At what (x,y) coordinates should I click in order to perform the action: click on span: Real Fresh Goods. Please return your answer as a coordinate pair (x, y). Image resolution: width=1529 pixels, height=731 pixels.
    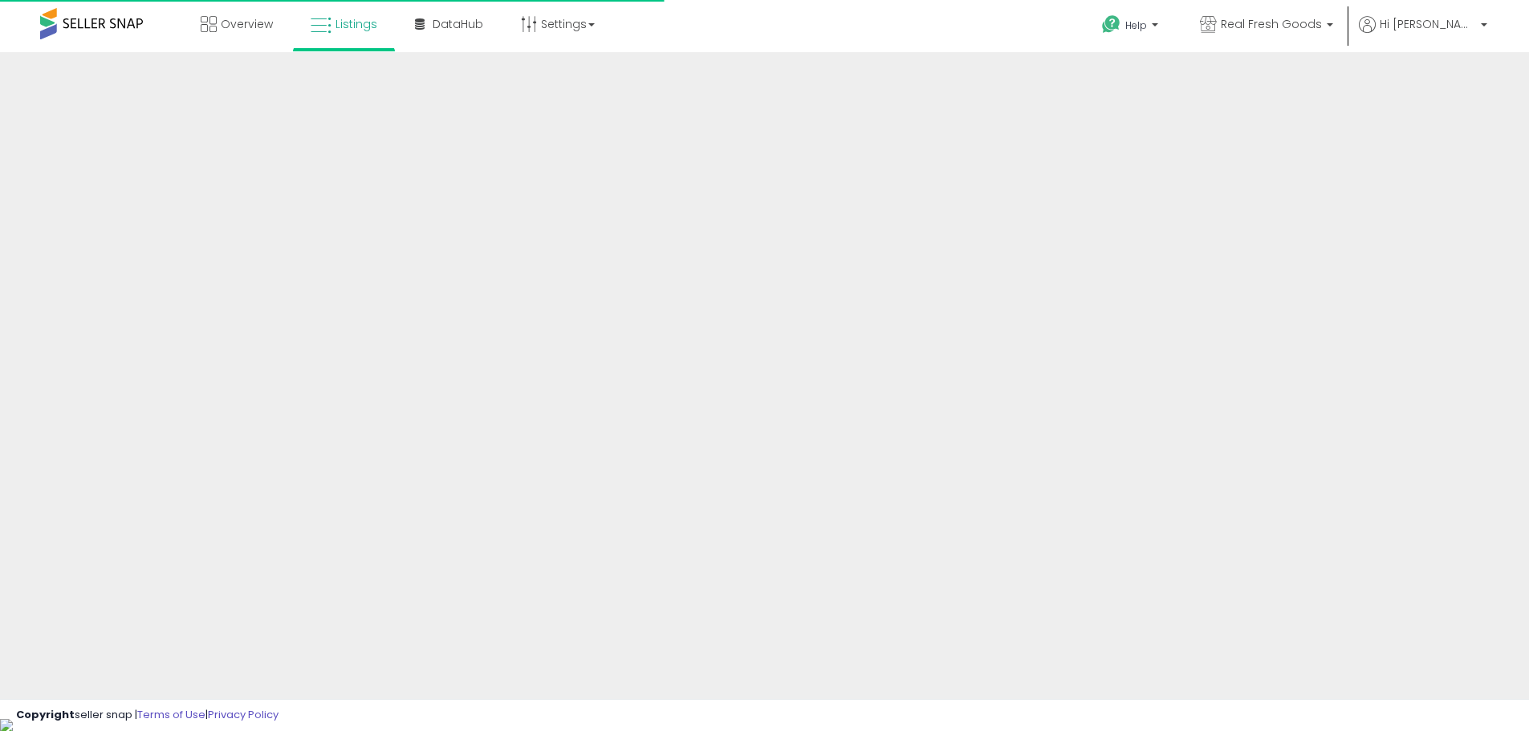
    Looking at the image, I should click on (1271, 24).